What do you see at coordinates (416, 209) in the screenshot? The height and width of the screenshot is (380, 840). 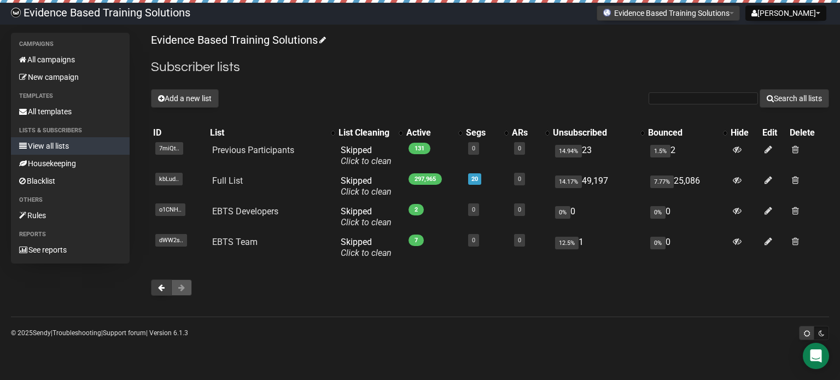 I see `span: 2` at bounding box center [416, 209].